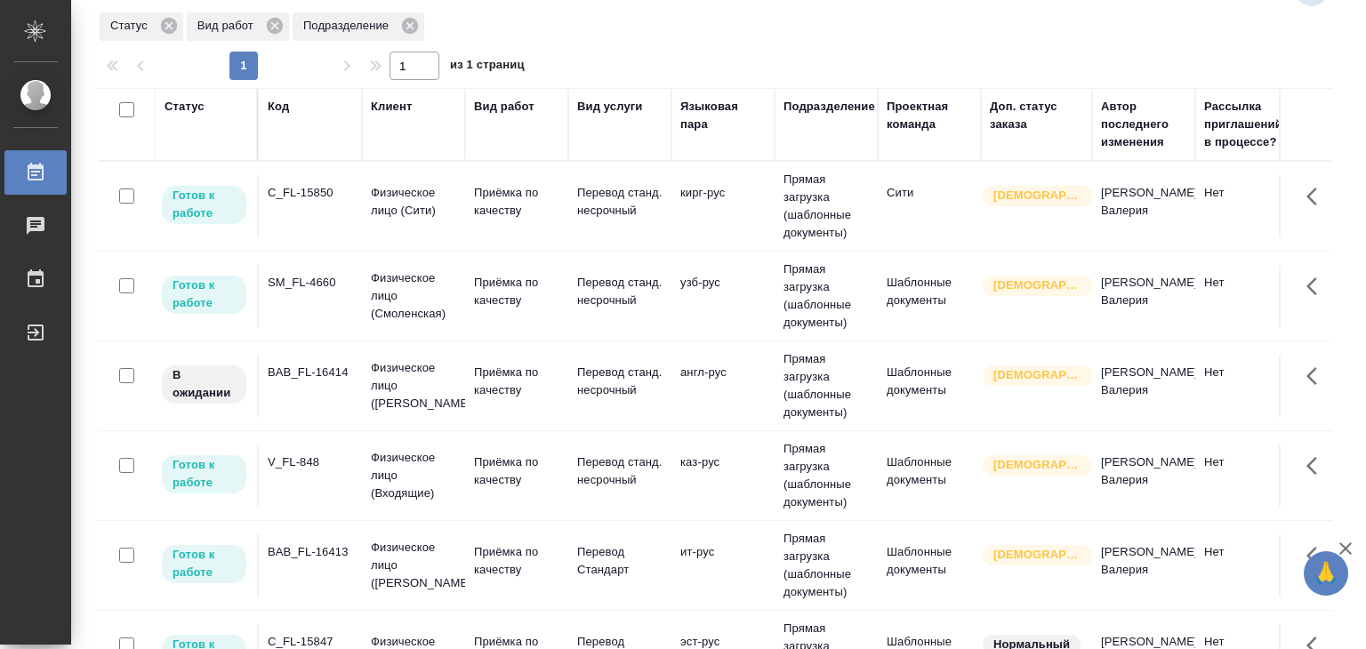  I want to click on div: SM_FL-4660, so click(310, 283).